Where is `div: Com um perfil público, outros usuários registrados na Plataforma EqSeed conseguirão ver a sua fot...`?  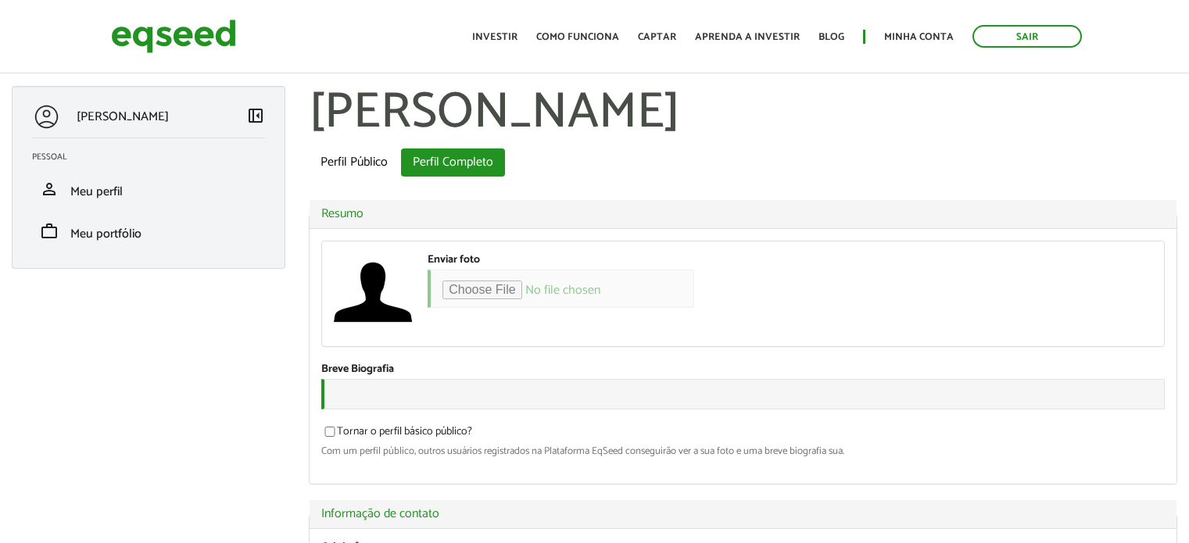 div: Com um perfil público, outros usuários registrados na Plataforma EqSeed conseguirão ver a sua fot... is located at coordinates (743, 451).